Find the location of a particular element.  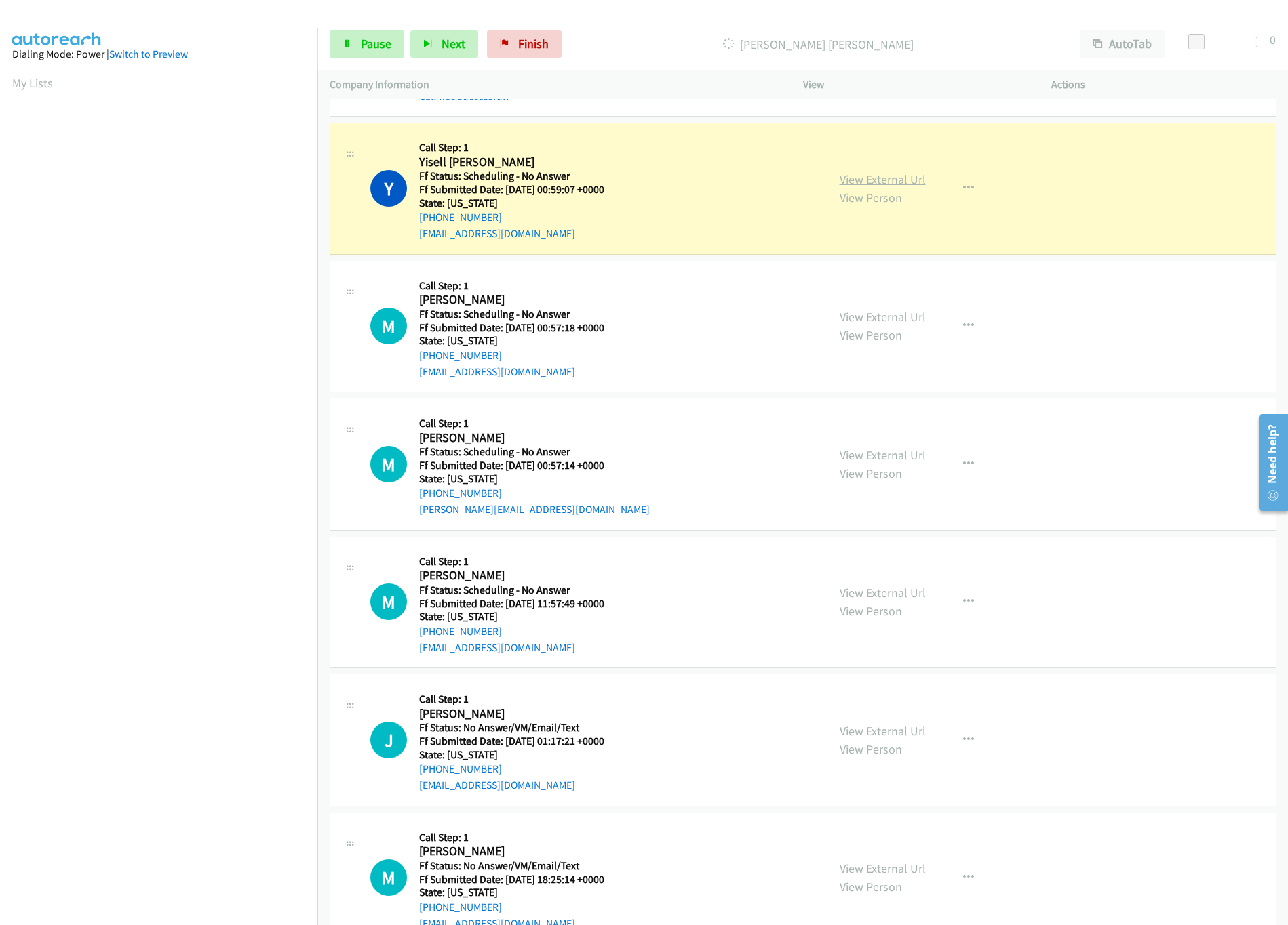

h1: Y is located at coordinates (388, 189).